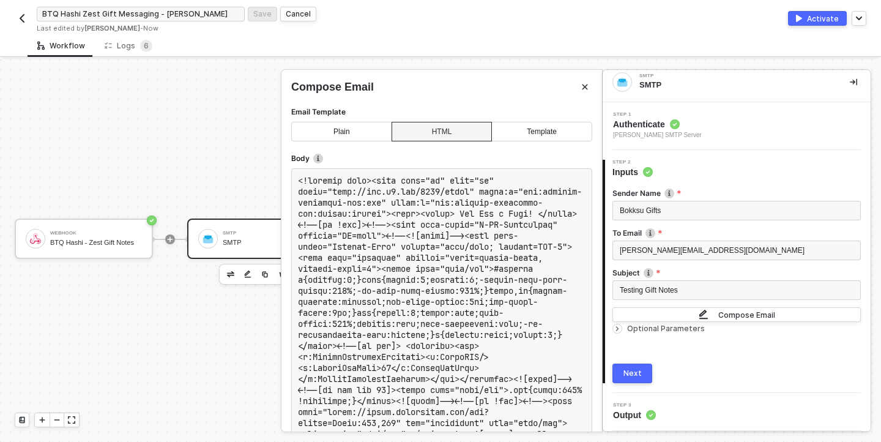 The image size is (881, 442). Describe the element at coordinates (318, 113) in the screenshot. I see `label: Email Template` at that location.